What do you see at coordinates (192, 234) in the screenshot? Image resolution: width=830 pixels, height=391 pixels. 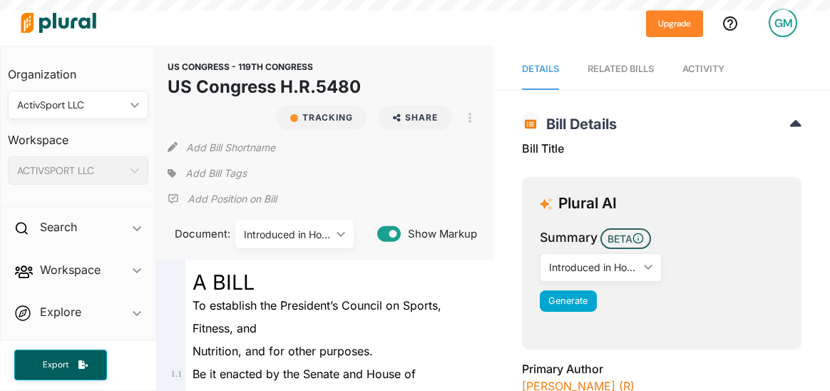 I see `span: Document:` at bounding box center [192, 234].